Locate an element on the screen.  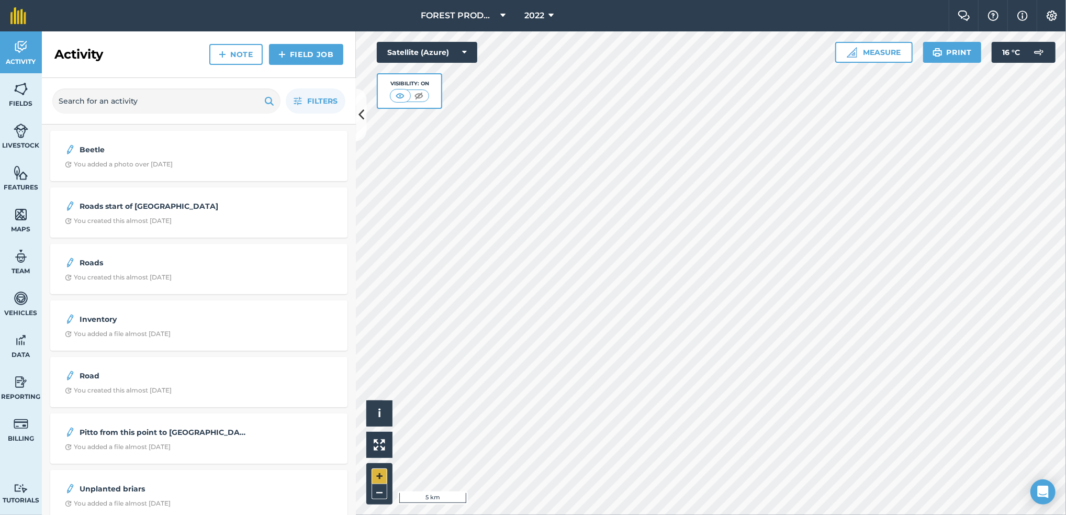
img: A question mark icon is located at coordinates (993, 16).